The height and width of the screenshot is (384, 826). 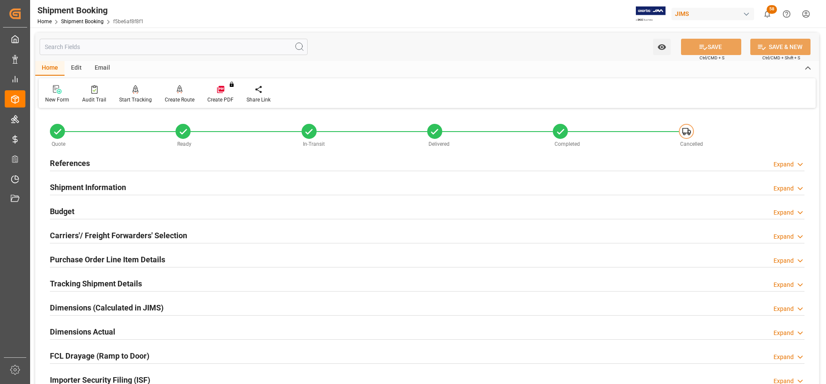 What do you see at coordinates (94, 100) in the screenshot?
I see `div: Audit Trail` at bounding box center [94, 100].